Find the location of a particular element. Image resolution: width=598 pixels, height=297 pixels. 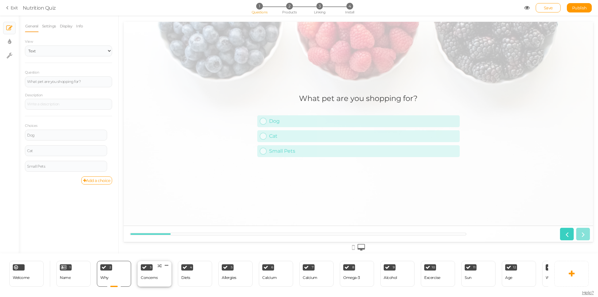

span: 5 is located at coordinates (232, 267).